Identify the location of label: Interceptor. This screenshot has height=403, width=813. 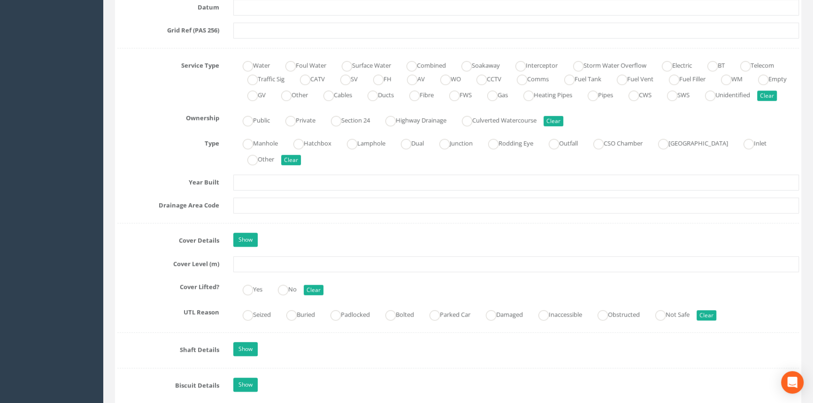
(532, 64).